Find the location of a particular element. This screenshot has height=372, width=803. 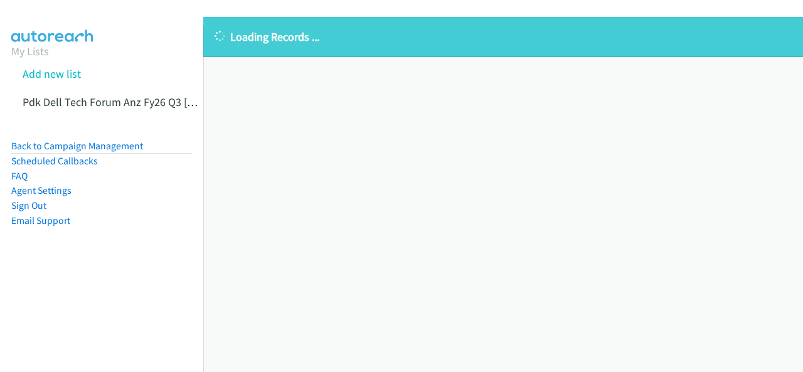

a: Back to Campaign Management is located at coordinates (77, 145).